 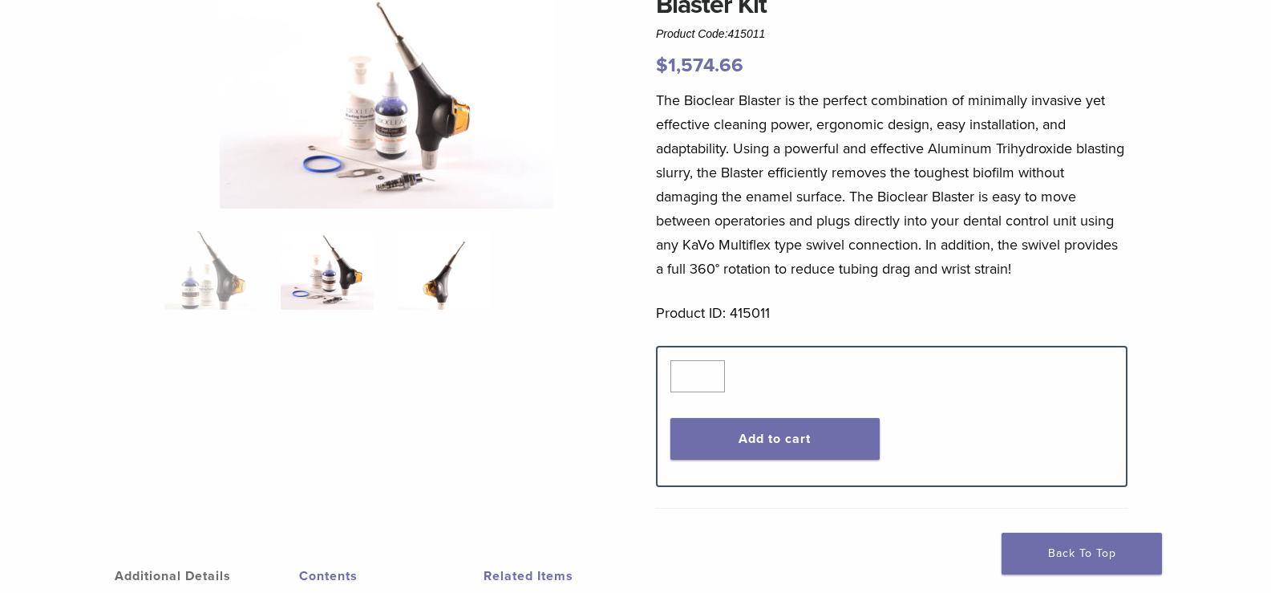 What do you see at coordinates (892, 184) in the screenshot?
I see `p: The Bioclear Blaster is the perfect combination of minimally invasive yet effective cleaning powe...` at bounding box center [892, 184].